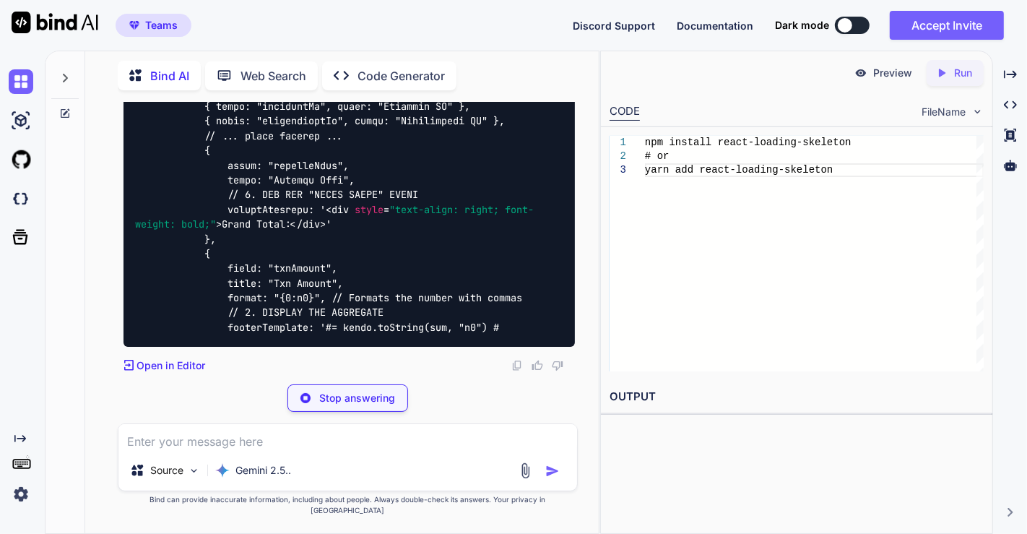 This screenshot has height=534, width=1027. What do you see at coordinates (715, 25) in the screenshot?
I see `span: Documentation` at bounding box center [715, 25].